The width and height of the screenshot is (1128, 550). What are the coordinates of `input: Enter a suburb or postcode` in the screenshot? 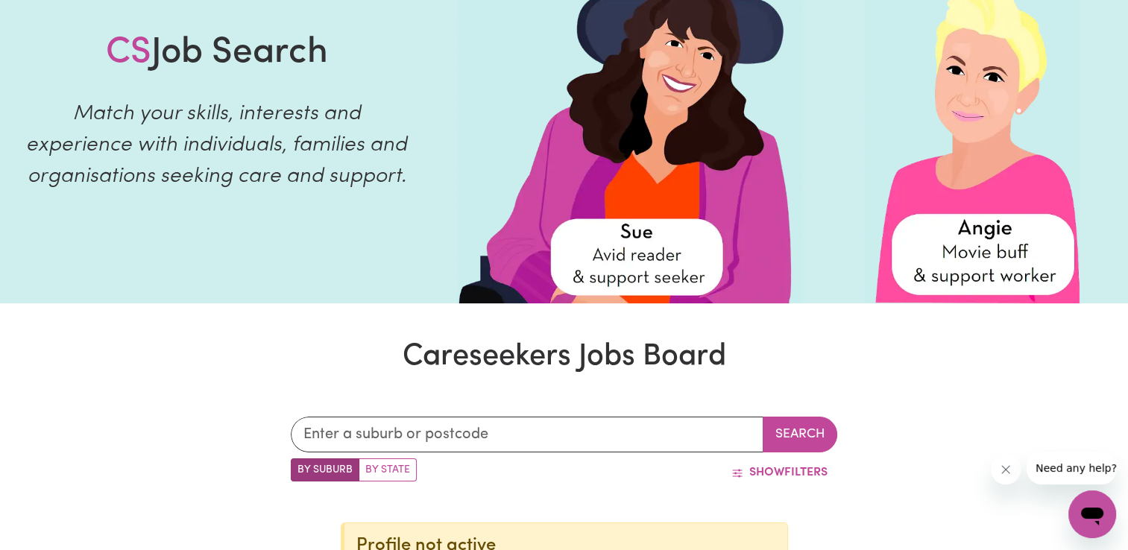 It's located at (527, 435).